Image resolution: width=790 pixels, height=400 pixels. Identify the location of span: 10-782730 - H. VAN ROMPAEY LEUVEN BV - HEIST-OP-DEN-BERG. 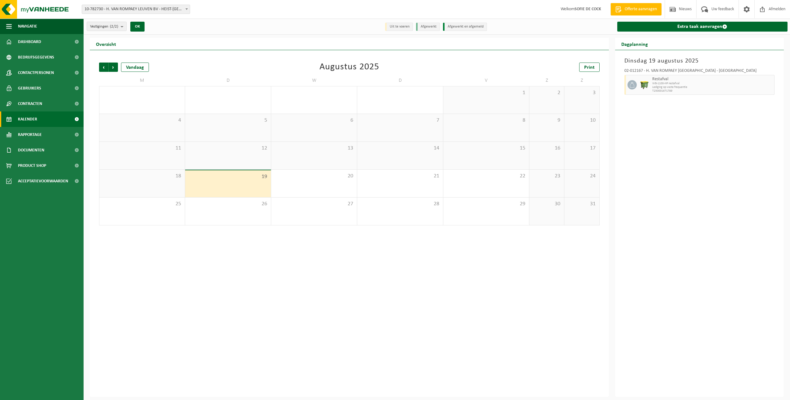
(136, 9).